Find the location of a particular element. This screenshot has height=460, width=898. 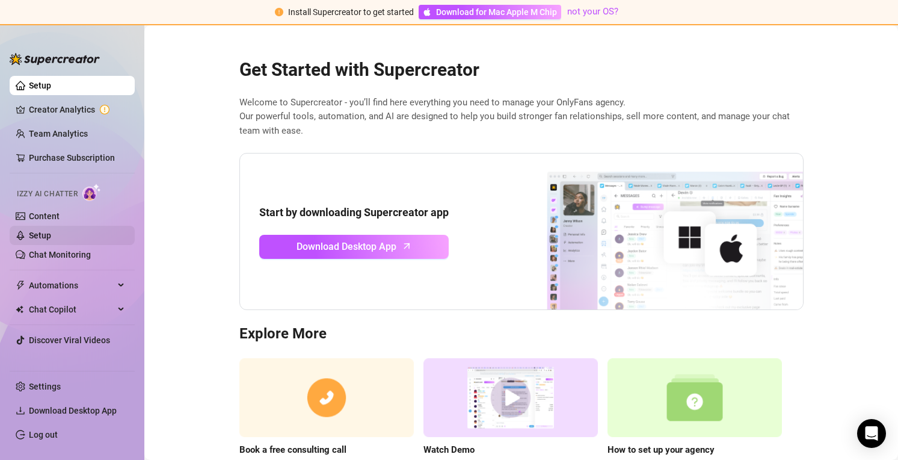

h2: Get Started with Supercreator is located at coordinates (522, 70).